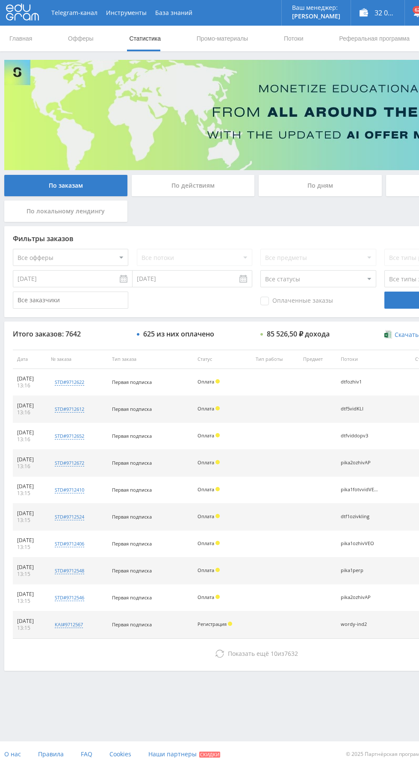  I want to click on span: Скидки, so click(210, 755).